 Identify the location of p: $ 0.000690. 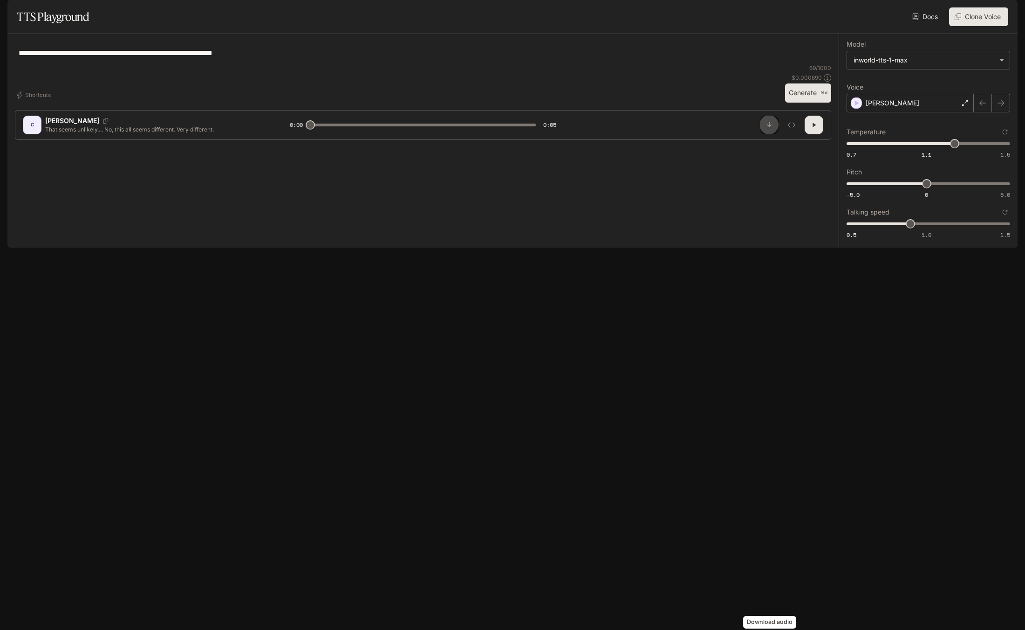
(807, 77).